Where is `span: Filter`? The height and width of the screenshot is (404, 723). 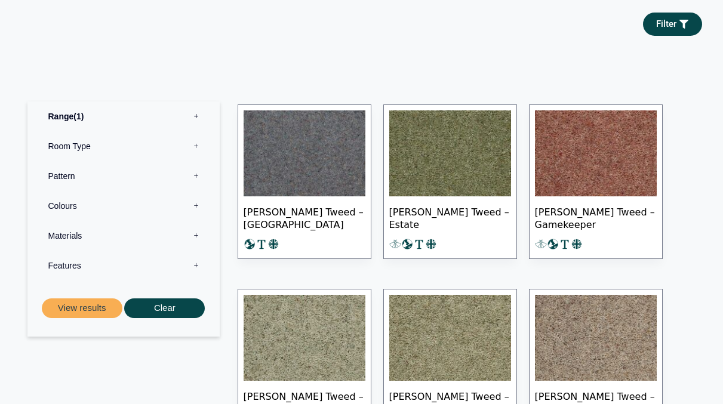 span: Filter is located at coordinates (666, 24).